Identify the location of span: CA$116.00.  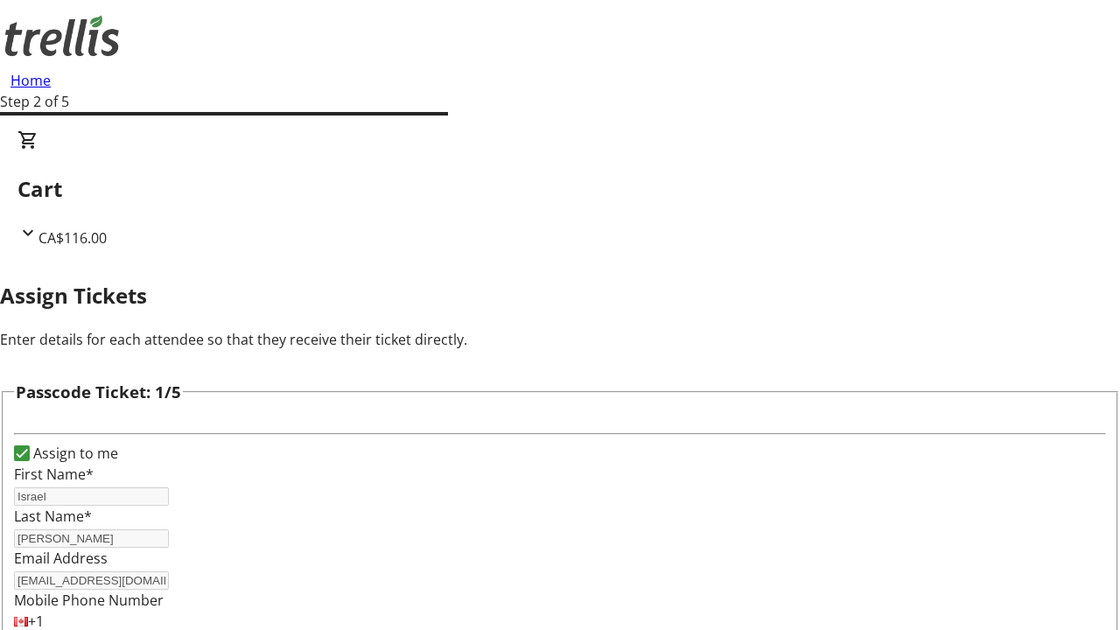
(73, 238).